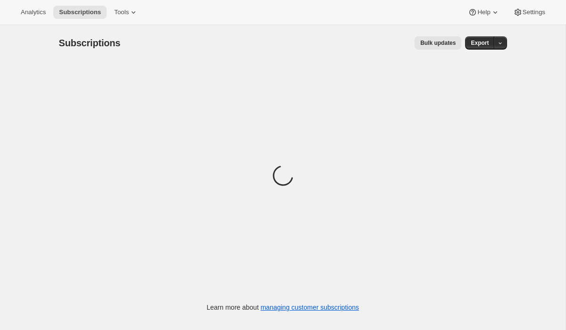  Describe the element at coordinates (309, 307) in the screenshot. I see `a: managing customer subscriptions` at that location.